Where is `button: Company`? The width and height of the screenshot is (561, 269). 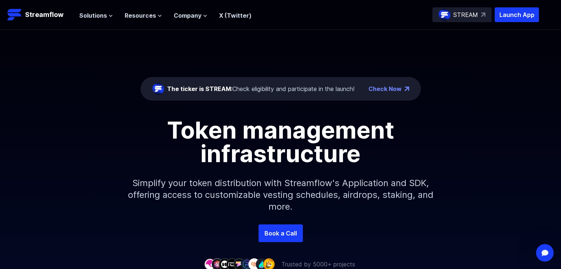 button: Company is located at coordinates (190, 15).